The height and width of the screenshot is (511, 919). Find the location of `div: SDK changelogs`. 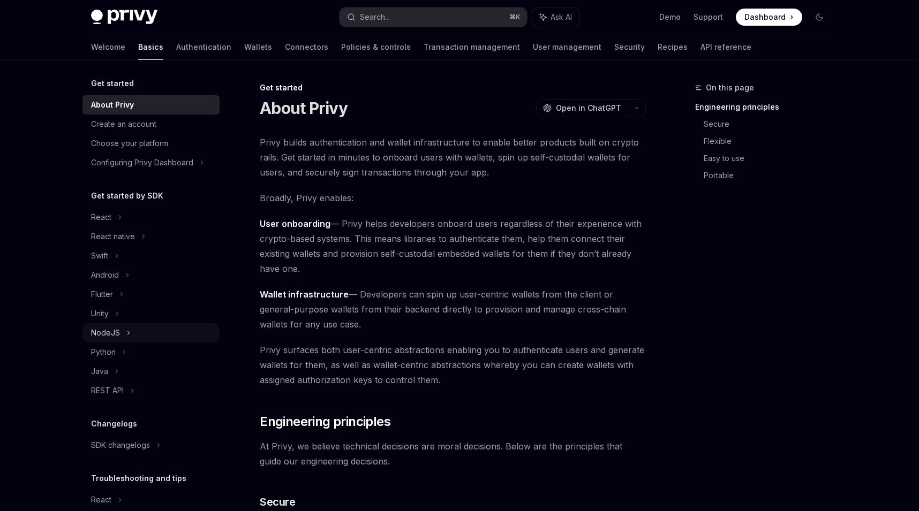

div: SDK changelogs is located at coordinates (120, 445).